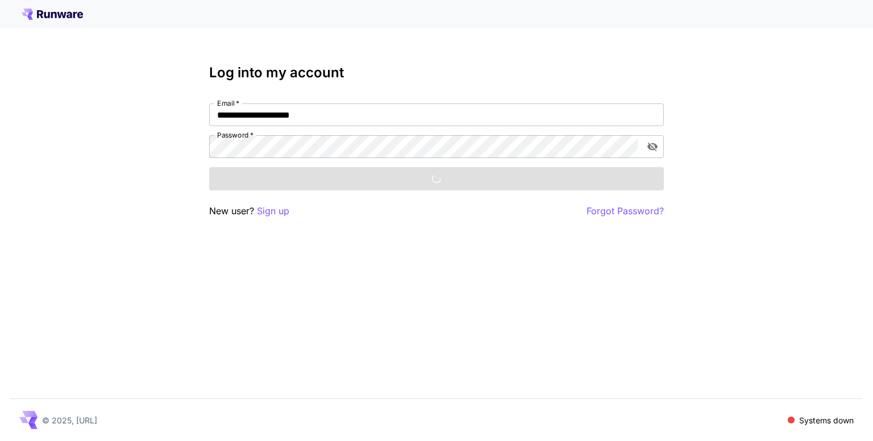 The height and width of the screenshot is (441, 873). Describe the element at coordinates (625, 211) in the screenshot. I see `p: Forgot Password?` at that location.